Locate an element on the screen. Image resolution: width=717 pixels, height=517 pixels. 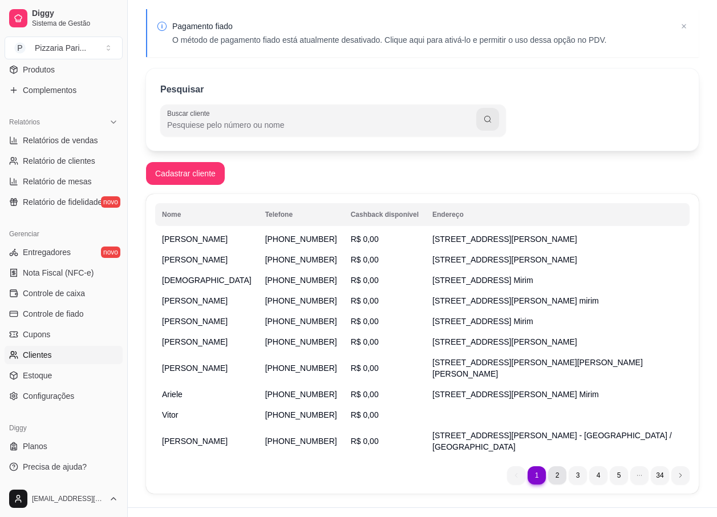
th: Telefone is located at coordinates (301, 215).